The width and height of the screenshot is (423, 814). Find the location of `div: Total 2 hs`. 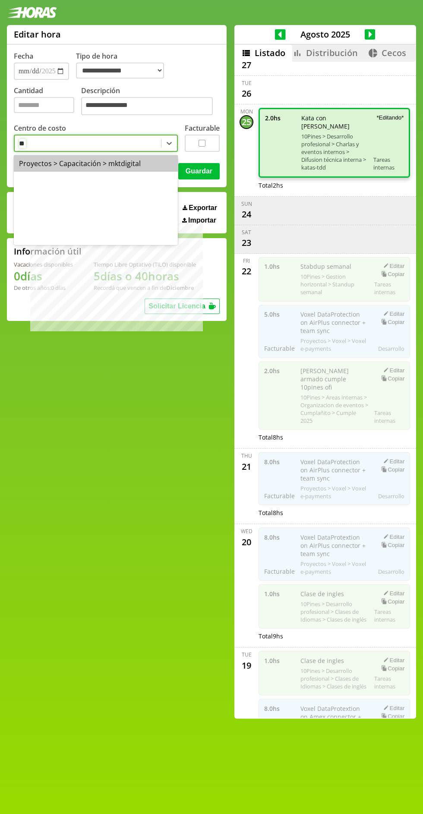

div: Total 2 hs is located at coordinates (334, 185).